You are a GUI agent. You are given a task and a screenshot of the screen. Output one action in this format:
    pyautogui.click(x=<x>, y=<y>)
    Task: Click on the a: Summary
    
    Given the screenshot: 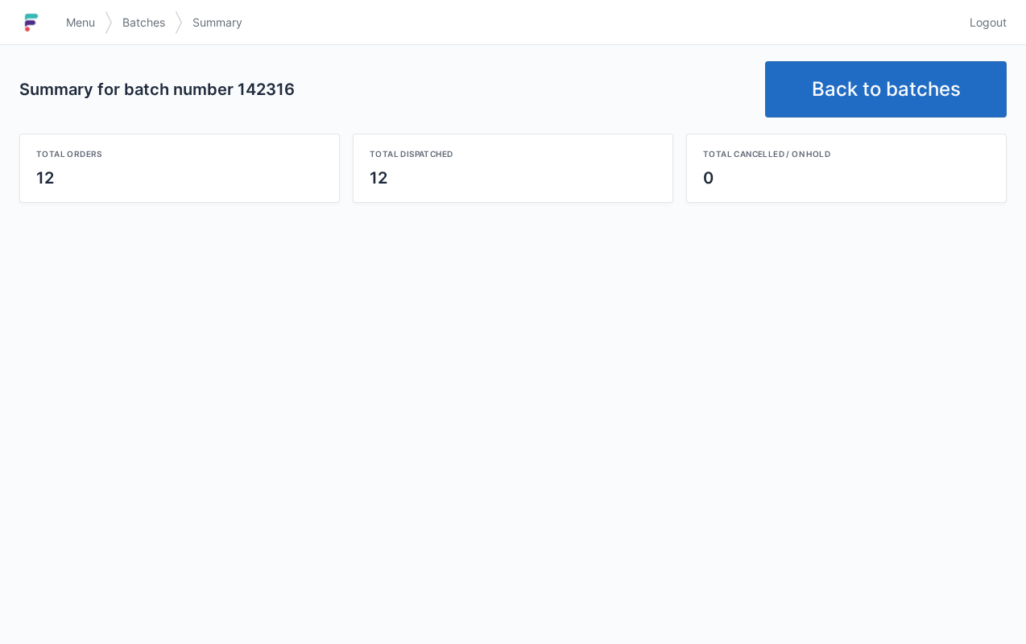 What is the action you would take?
    pyautogui.click(x=217, y=23)
    